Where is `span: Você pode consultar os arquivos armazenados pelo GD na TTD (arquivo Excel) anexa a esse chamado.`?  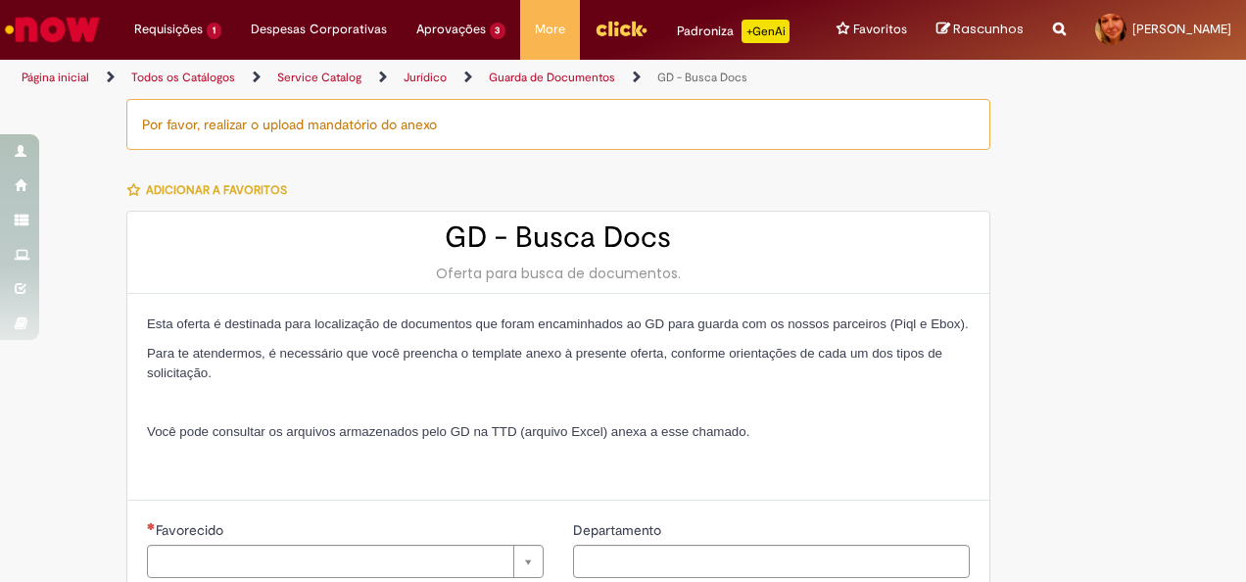 span: Você pode consultar os arquivos armazenados pelo GD na TTD (arquivo Excel) anexa a esse chamado. is located at coordinates (448, 431).